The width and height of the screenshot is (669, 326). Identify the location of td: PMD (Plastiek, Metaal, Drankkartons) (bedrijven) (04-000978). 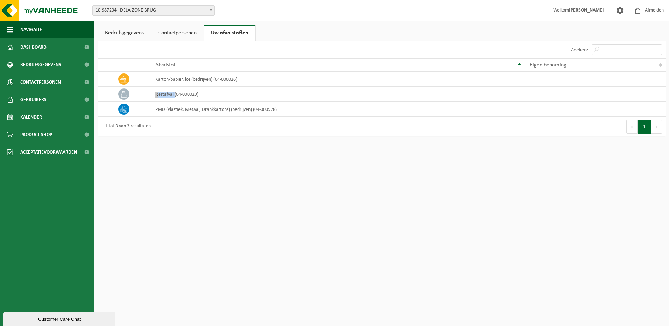
(337, 109).